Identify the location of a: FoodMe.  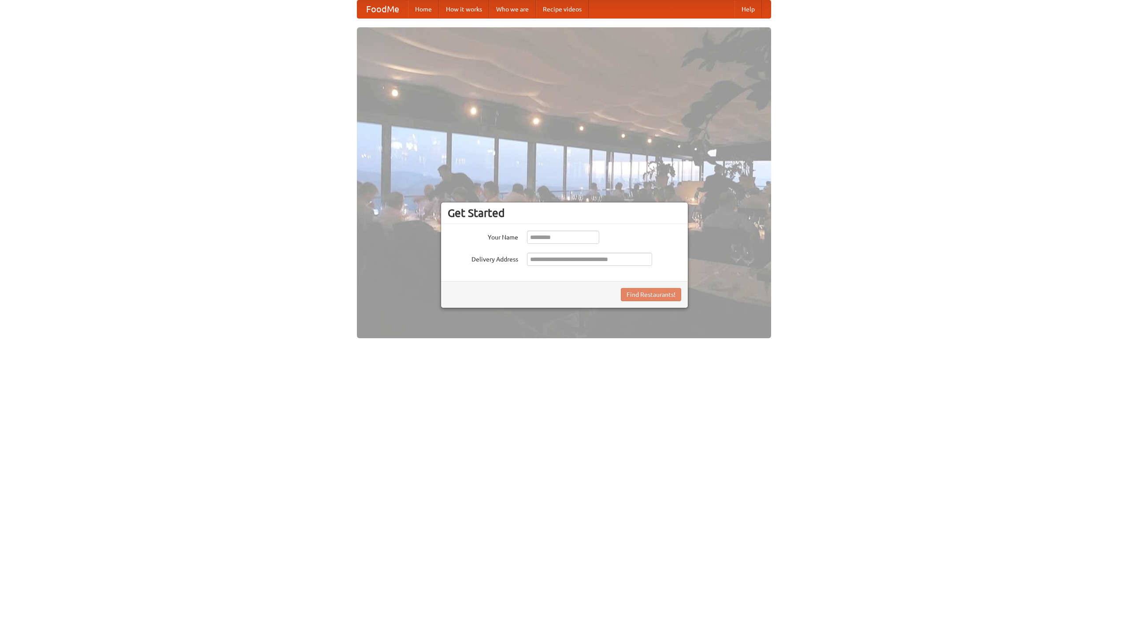
(383, 9).